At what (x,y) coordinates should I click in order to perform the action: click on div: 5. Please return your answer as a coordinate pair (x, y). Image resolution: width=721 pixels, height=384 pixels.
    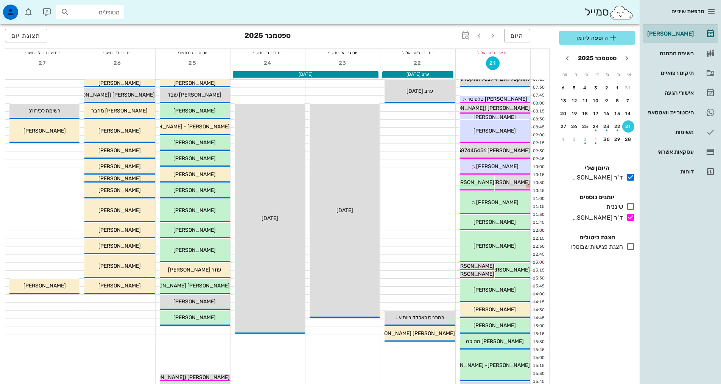
    Looking at the image, I should click on (574, 88).